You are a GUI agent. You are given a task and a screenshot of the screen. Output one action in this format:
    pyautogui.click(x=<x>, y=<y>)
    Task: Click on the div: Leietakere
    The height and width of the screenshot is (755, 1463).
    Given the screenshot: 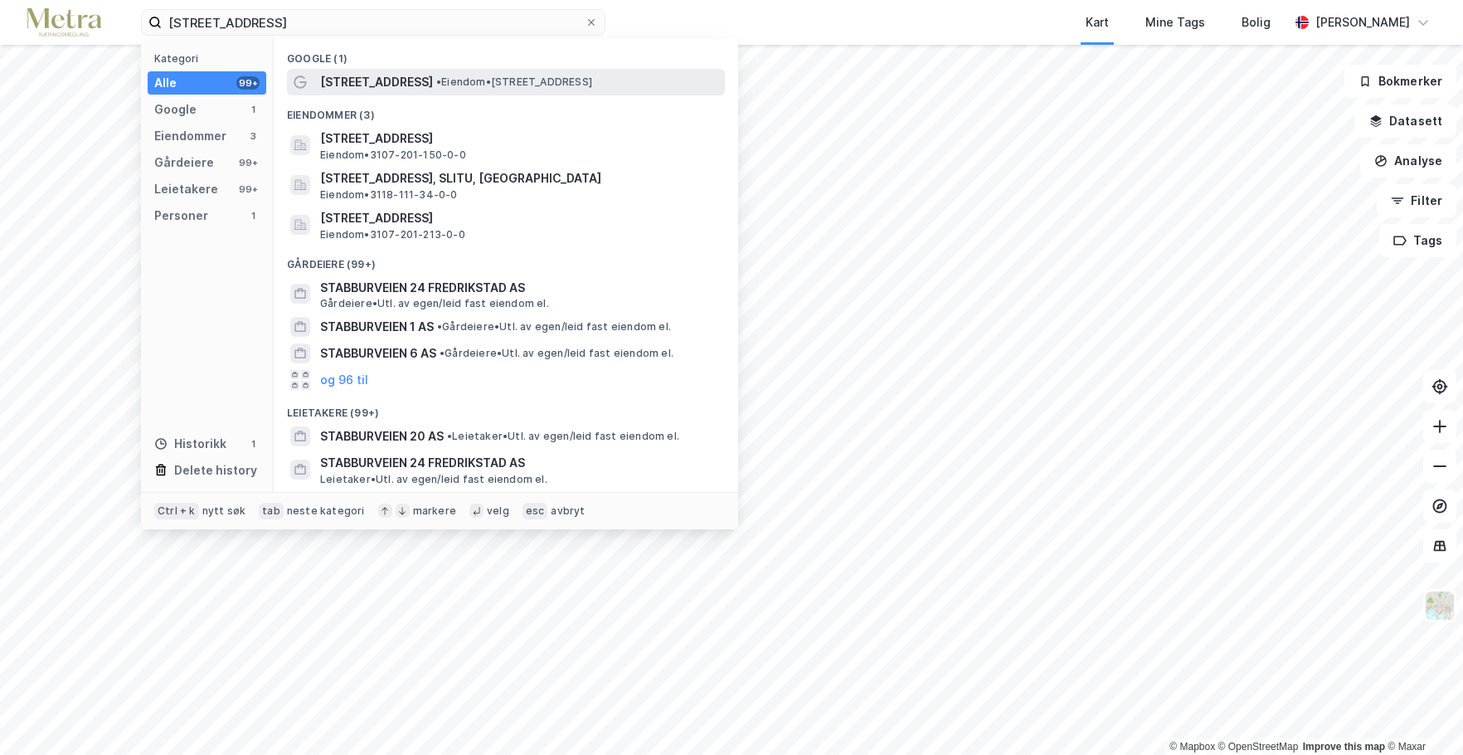 What is the action you would take?
    pyautogui.click(x=186, y=189)
    